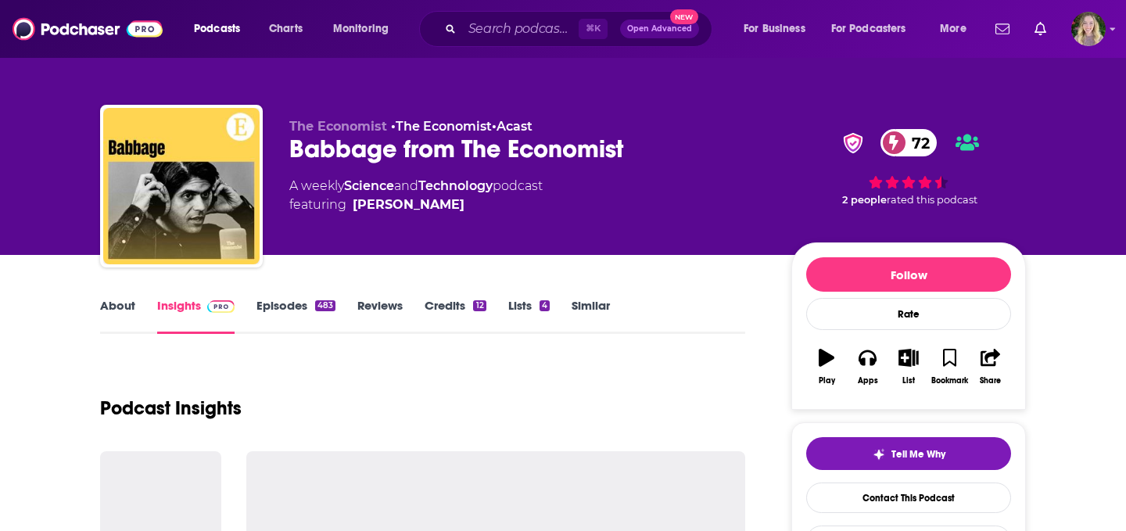  What do you see at coordinates (879, 454) in the screenshot?
I see `img: tell me why sparkle` at bounding box center [879, 454].